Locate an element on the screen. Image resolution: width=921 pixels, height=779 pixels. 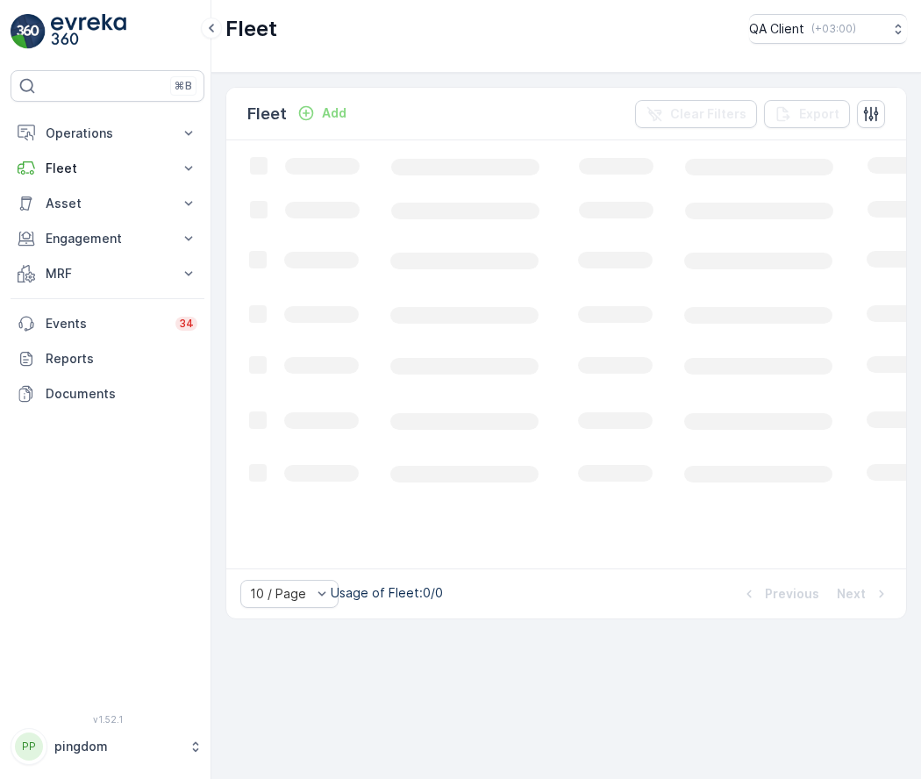
p: ⌘B is located at coordinates (183, 86).